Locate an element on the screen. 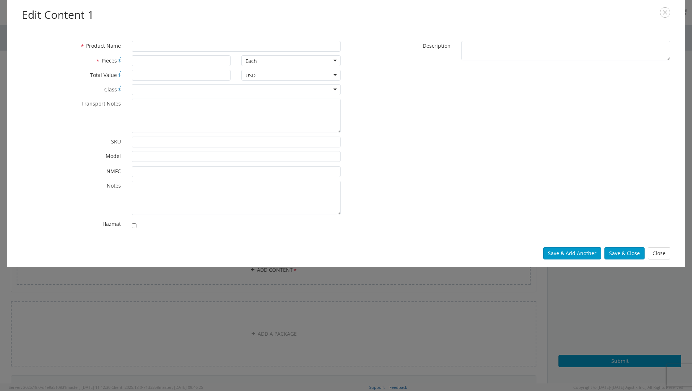 This screenshot has width=692, height=391. span: Notes is located at coordinates (114, 186).